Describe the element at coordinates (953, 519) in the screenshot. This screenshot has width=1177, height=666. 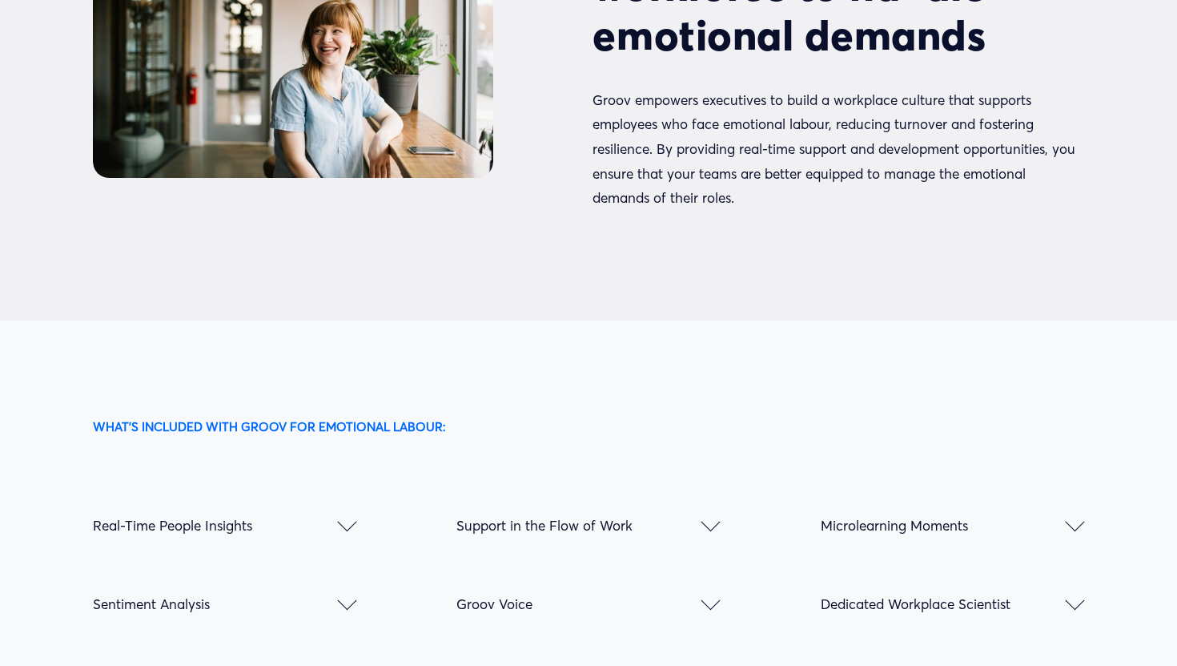
I see `button: Microlearning Moments` at that location.